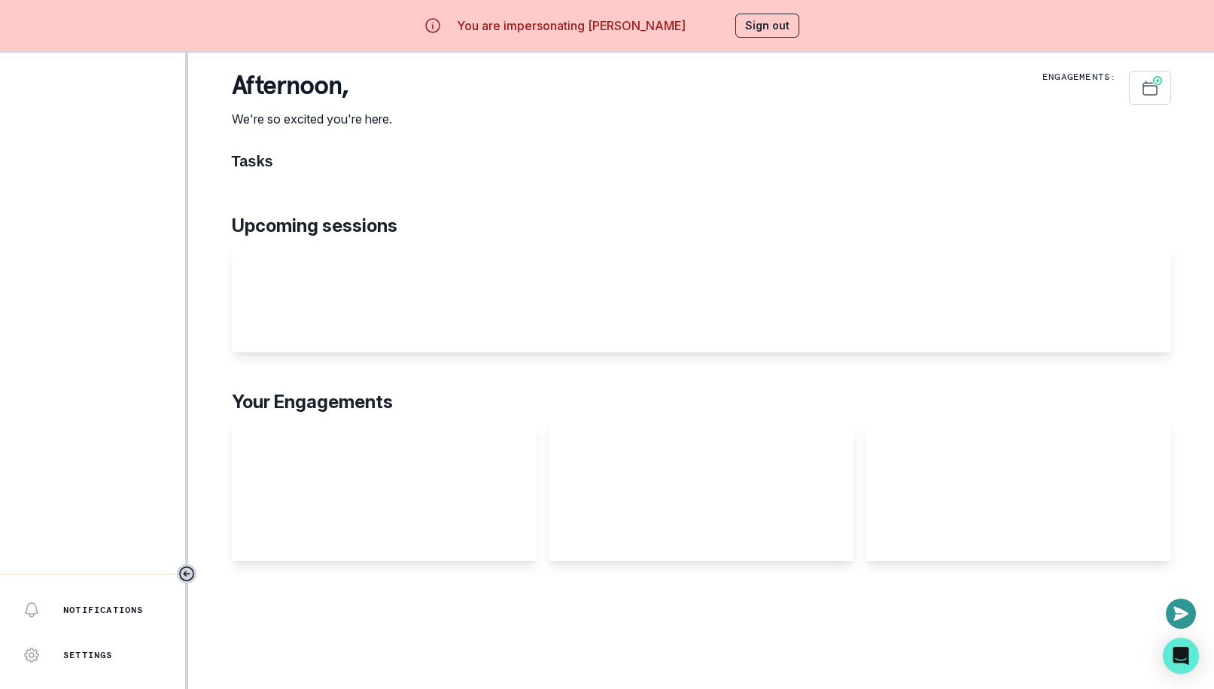 The height and width of the screenshot is (689, 1214). What do you see at coordinates (1079, 77) in the screenshot?
I see `p: Engagements:` at bounding box center [1079, 77].